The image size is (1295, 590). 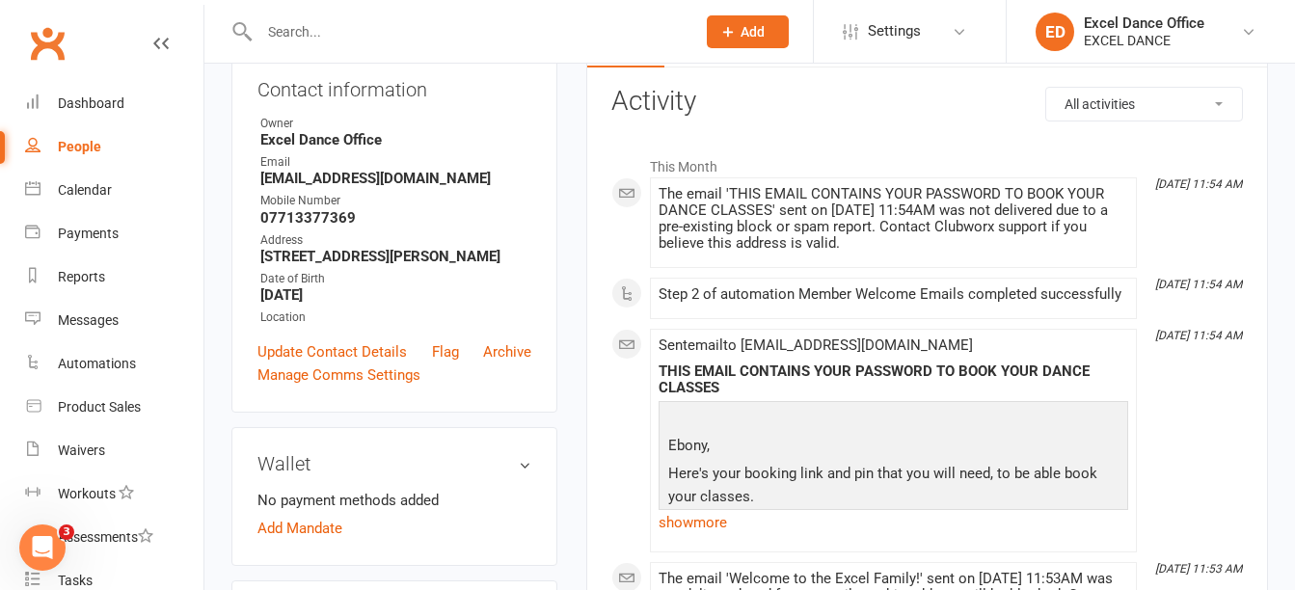 I want to click on div: Payments, so click(x=88, y=233).